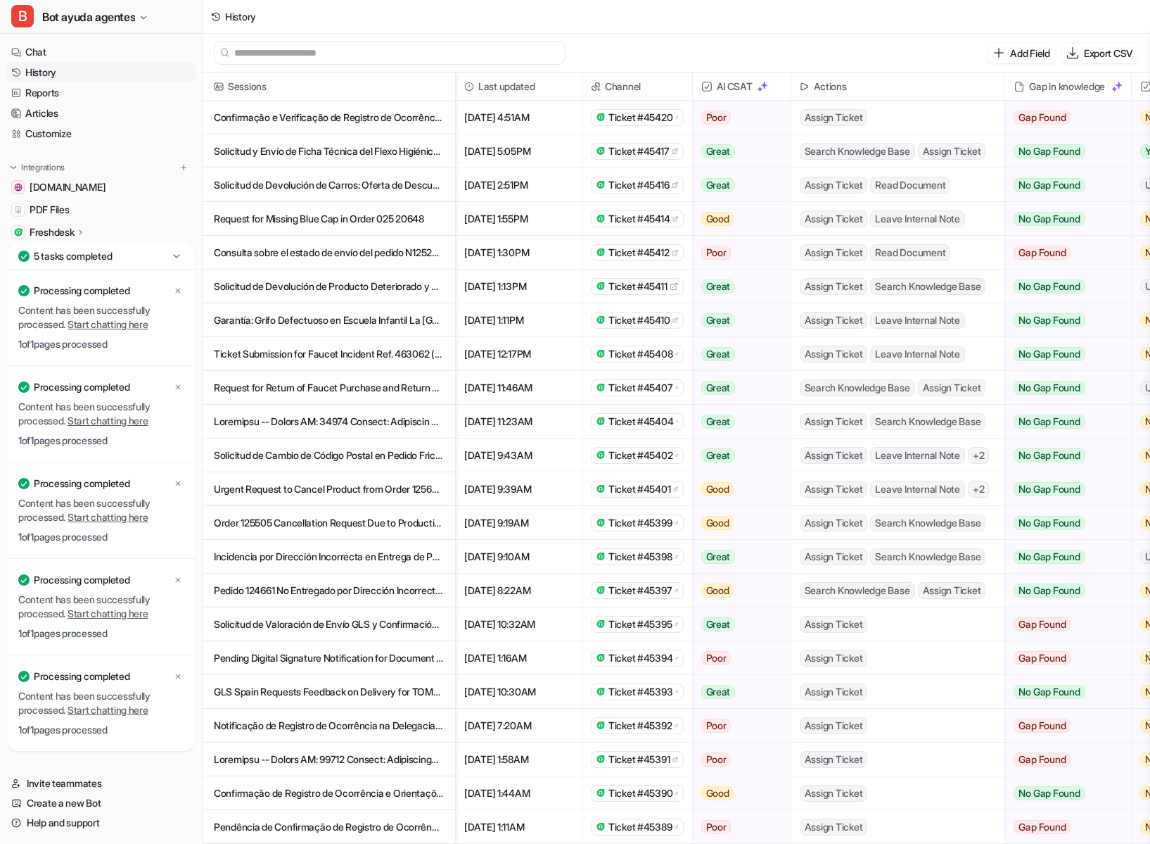 This screenshot has width=1150, height=844. Describe the element at coordinates (640, 354) in the screenshot. I see `span: Ticket #45408` at that location.